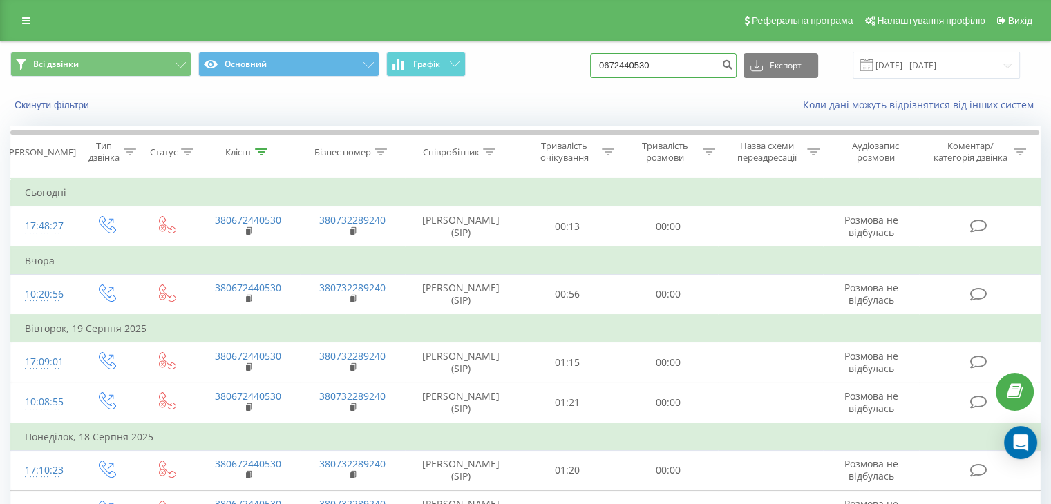  I want to click on button: Графік, so click(426, 64).